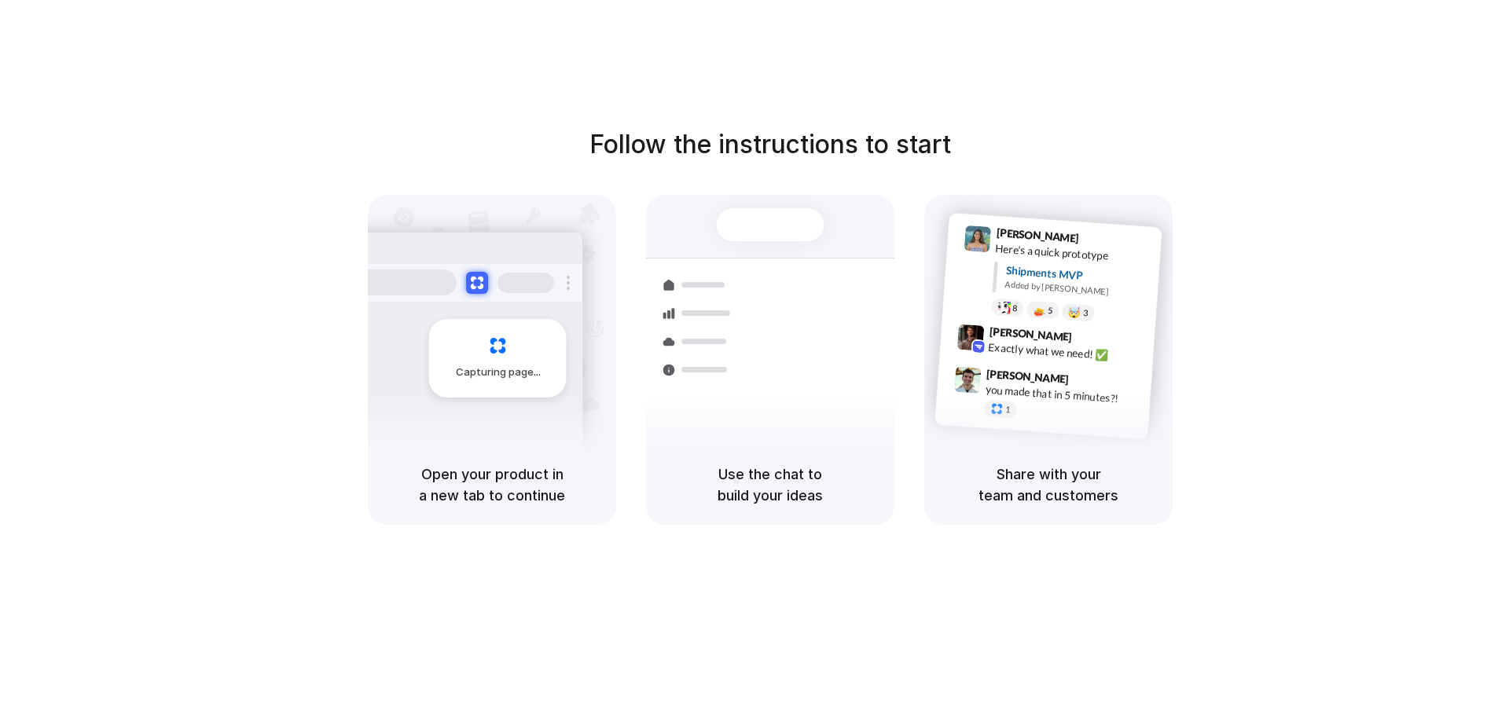 This screenshot has height=722, width=1509. What do you see at coordinates (1049, 485) in the screenshot?
I see `h5: Share with your team and customers` at bounding box center [1049, 485].